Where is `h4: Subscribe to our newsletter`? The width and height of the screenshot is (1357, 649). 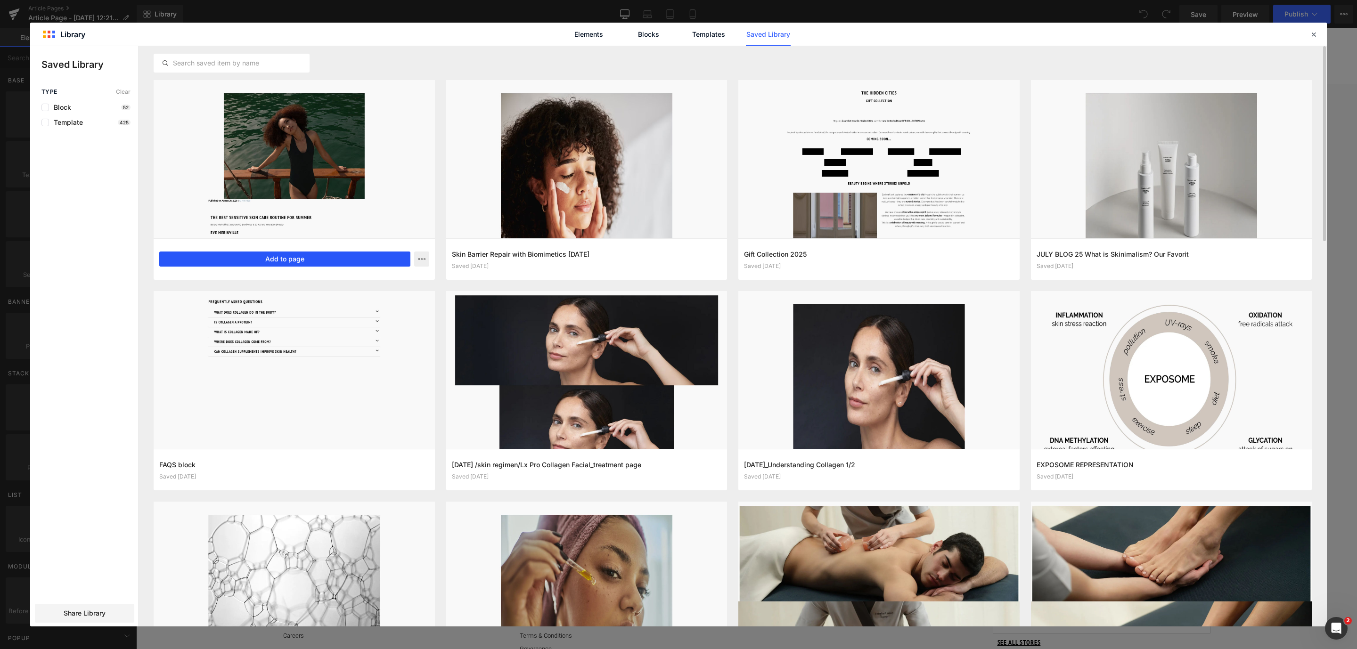 h4: Subscribe to our newsletter is located at coordinates (610, 333).